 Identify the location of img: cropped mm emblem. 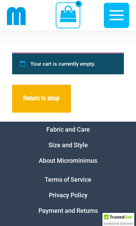
(16, 16).